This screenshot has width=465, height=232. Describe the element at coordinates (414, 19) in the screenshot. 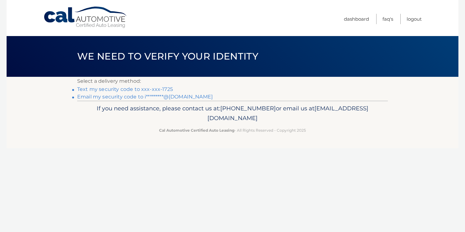

I see `a: Logout` at that location.